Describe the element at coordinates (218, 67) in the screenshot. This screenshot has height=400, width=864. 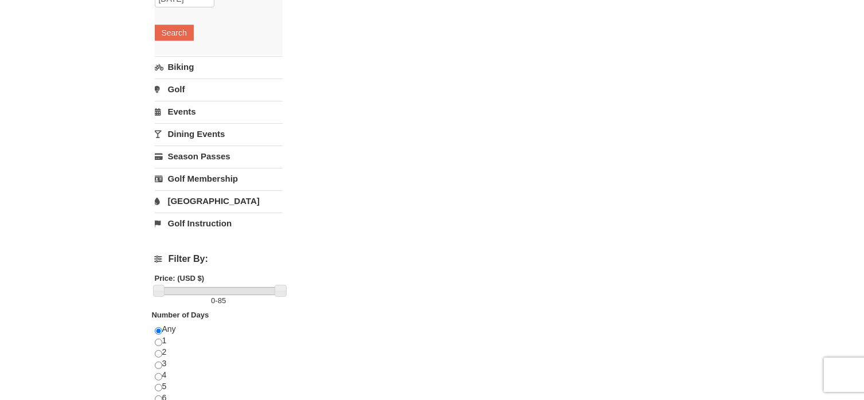
I see `a: Biking` at that location.